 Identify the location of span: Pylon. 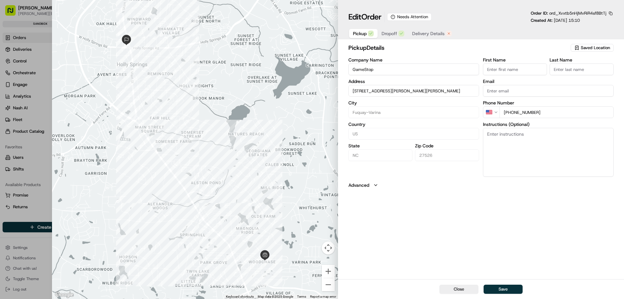
(72, 146).